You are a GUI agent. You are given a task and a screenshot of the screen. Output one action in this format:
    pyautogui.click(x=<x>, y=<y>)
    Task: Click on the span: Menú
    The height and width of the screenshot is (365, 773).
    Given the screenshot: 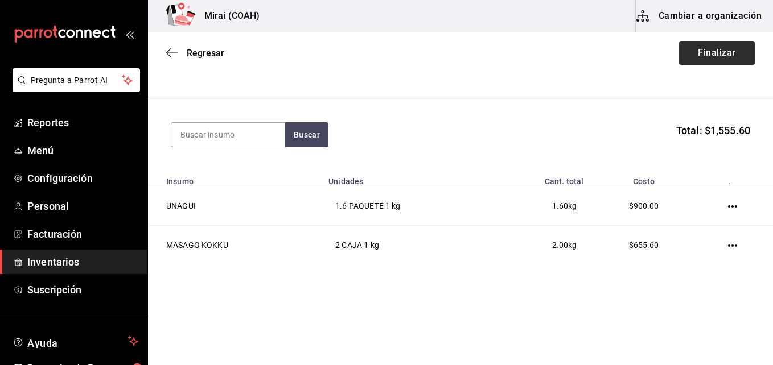 What is the action you would take?
    pyautogui.click(x=82, y=150)
    